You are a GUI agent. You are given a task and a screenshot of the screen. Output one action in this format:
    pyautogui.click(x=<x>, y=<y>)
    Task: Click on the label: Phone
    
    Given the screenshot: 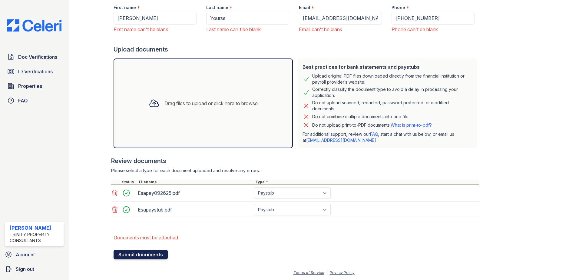 What is the action you would take?
    pyautogui.click(x=398, y=8)
    